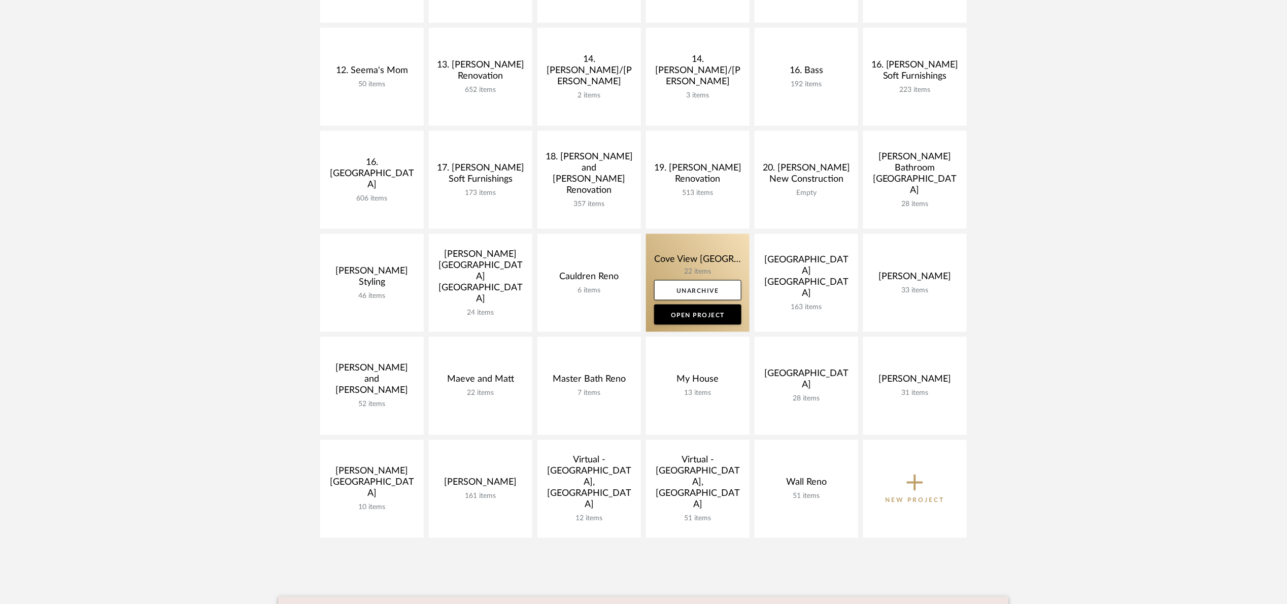  What do you see at coordinates (698, 95) in the screenshot?
I see `div: 3 items` at bounding box center [698, 95].